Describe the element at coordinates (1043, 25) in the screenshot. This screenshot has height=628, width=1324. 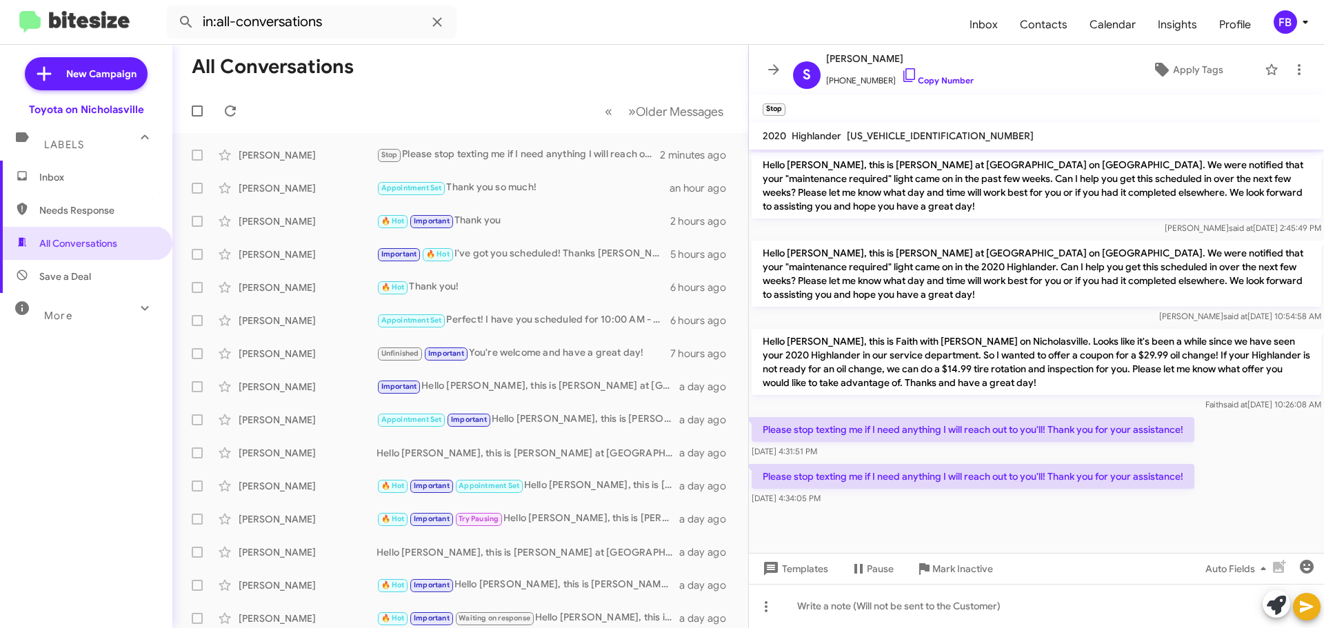
I see `a: Contacts` at that location.